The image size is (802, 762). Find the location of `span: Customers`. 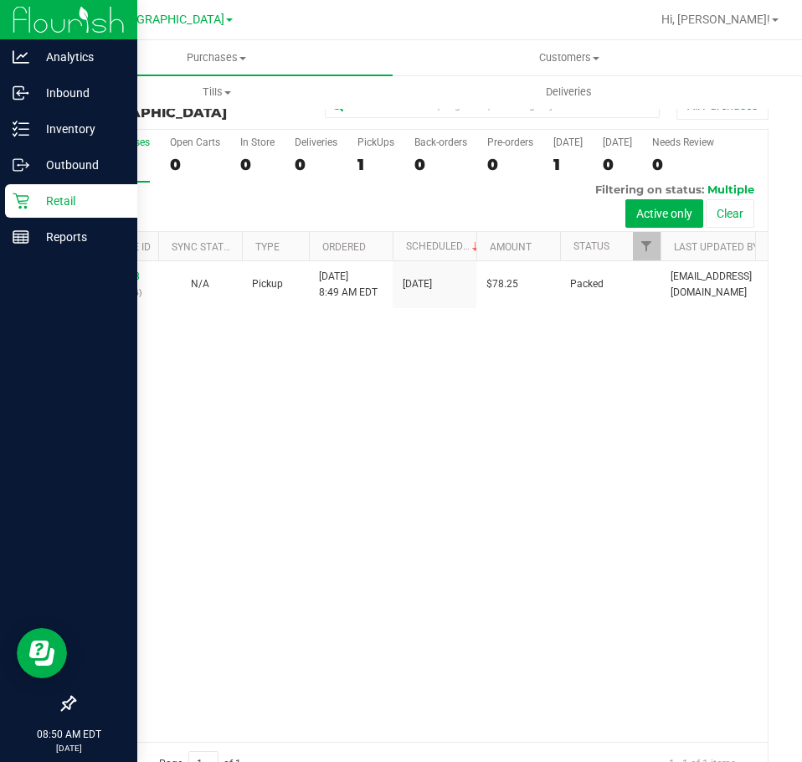

span: Customers is located at coordinates (569, 58).